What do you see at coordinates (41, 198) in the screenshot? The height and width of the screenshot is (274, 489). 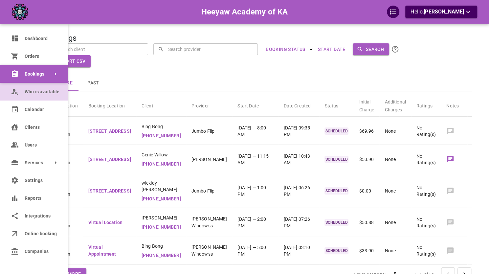 I see `span: Reports` at bounding box center [41, 198].